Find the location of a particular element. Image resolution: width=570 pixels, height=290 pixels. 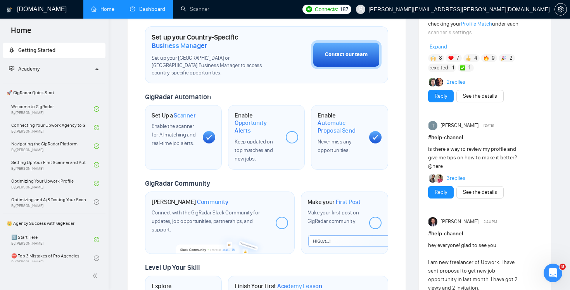

span: Never miss any opportunities. is located at coordinates (334, 146).